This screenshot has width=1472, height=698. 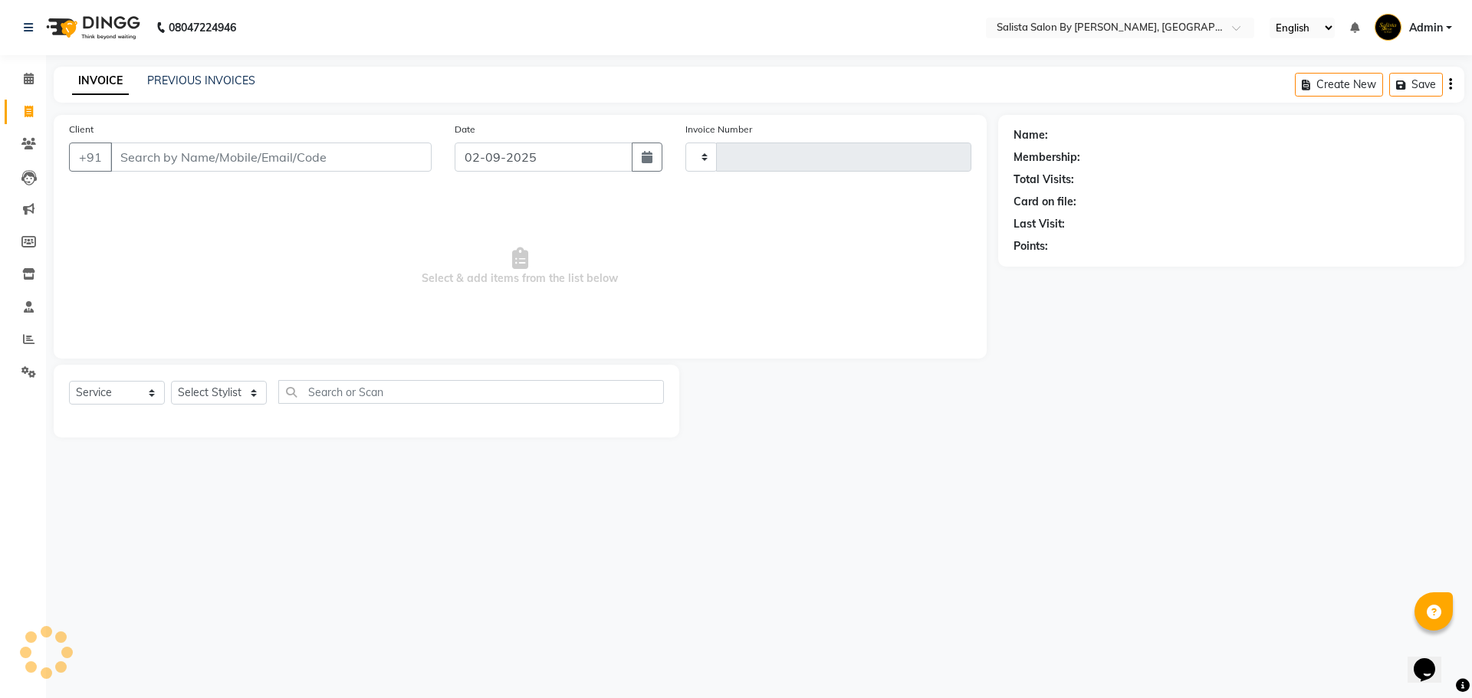 I want to click on a: PREVIOUS INVOICES, so click(x=201, y=81).